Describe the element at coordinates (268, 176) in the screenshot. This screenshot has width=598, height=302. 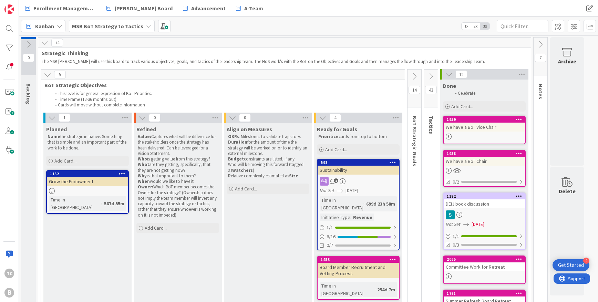
I see `p: Relative complexity estimated as` at that location.